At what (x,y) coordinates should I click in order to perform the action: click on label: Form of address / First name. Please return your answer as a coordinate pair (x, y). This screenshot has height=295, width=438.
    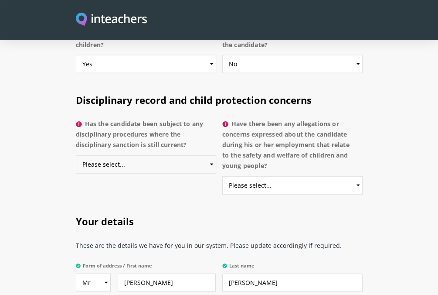
    Looking at the image, I should click on (146, 268).